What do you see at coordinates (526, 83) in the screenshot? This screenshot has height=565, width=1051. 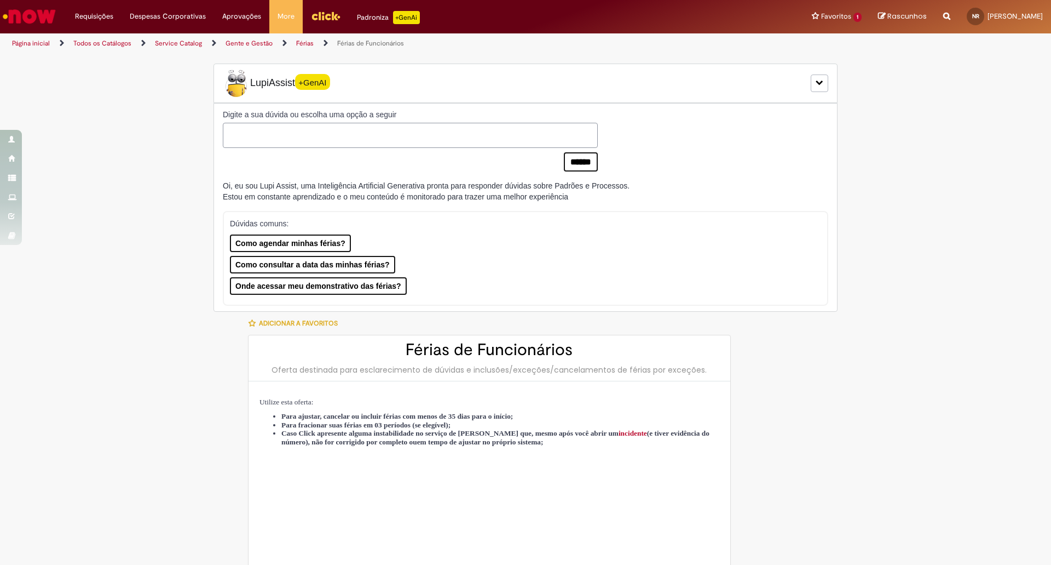 I see `div: LupiLupiAssist+GenAI` at bounding box center [526, 83].